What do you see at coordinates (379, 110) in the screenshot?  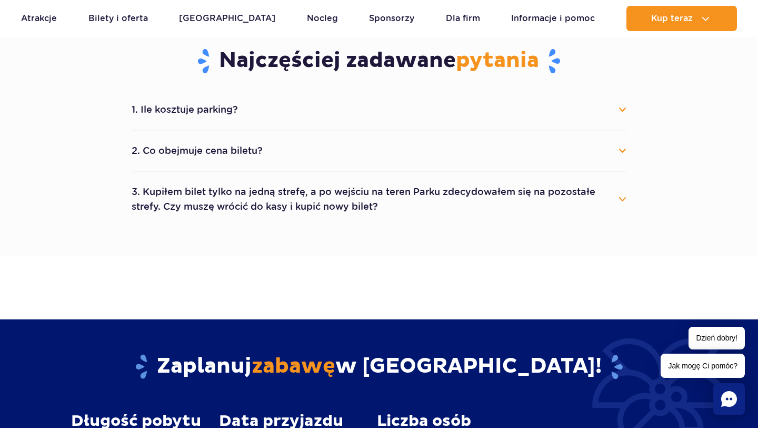 I see `button: 1. Ile kosztuje parking?` at bounding box center [379, 110].